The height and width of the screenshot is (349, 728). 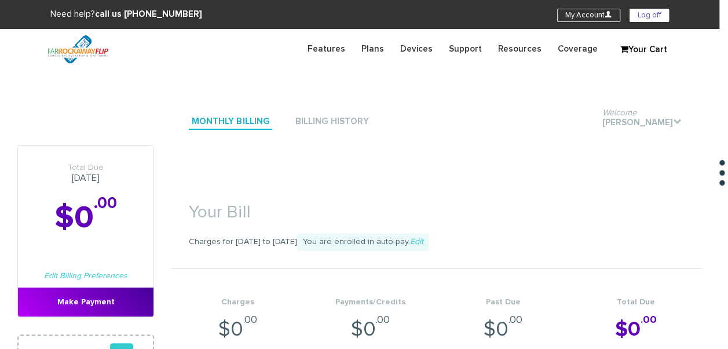 What do you see at coordinates (86, 302) in the screenshot?
I see `a: Make Payment` at bounding box center [86, 302].